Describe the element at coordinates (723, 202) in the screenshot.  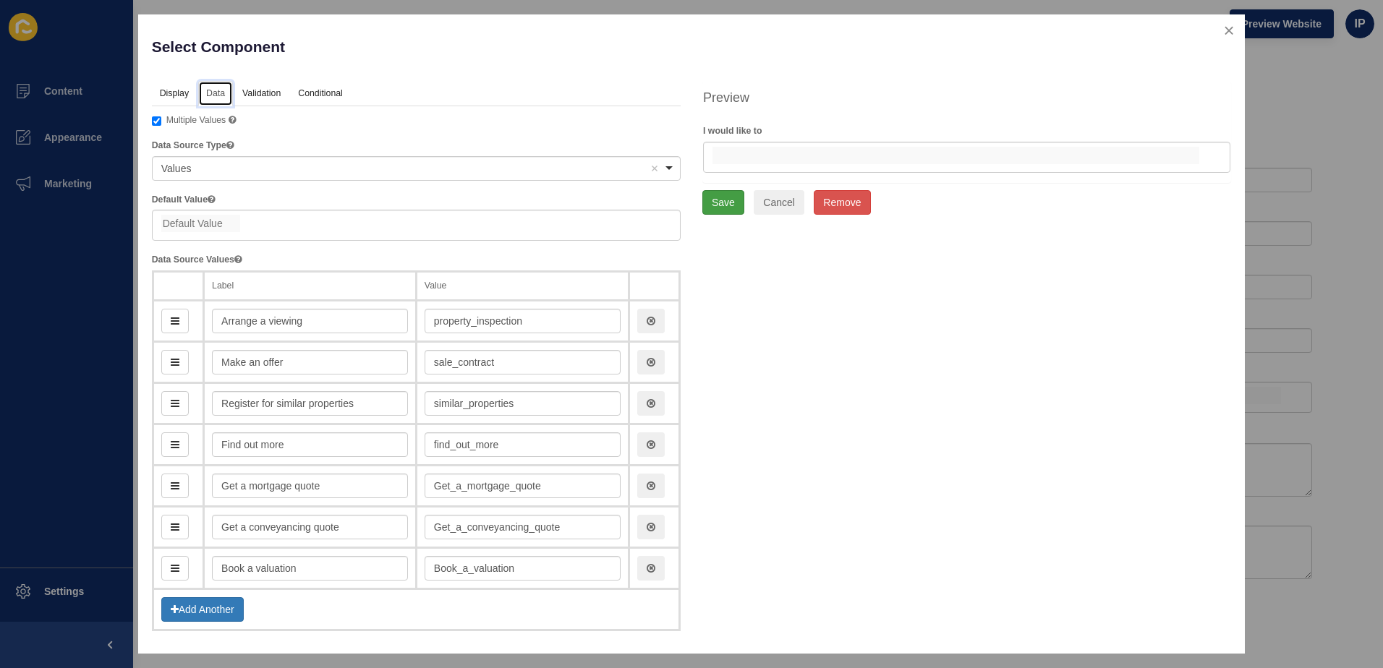
I see `button: Save` at that location.